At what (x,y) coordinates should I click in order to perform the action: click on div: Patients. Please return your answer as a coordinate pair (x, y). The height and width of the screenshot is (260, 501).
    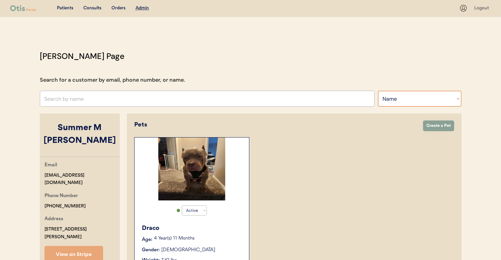
    Looking at the image, I should click on (65, 8).